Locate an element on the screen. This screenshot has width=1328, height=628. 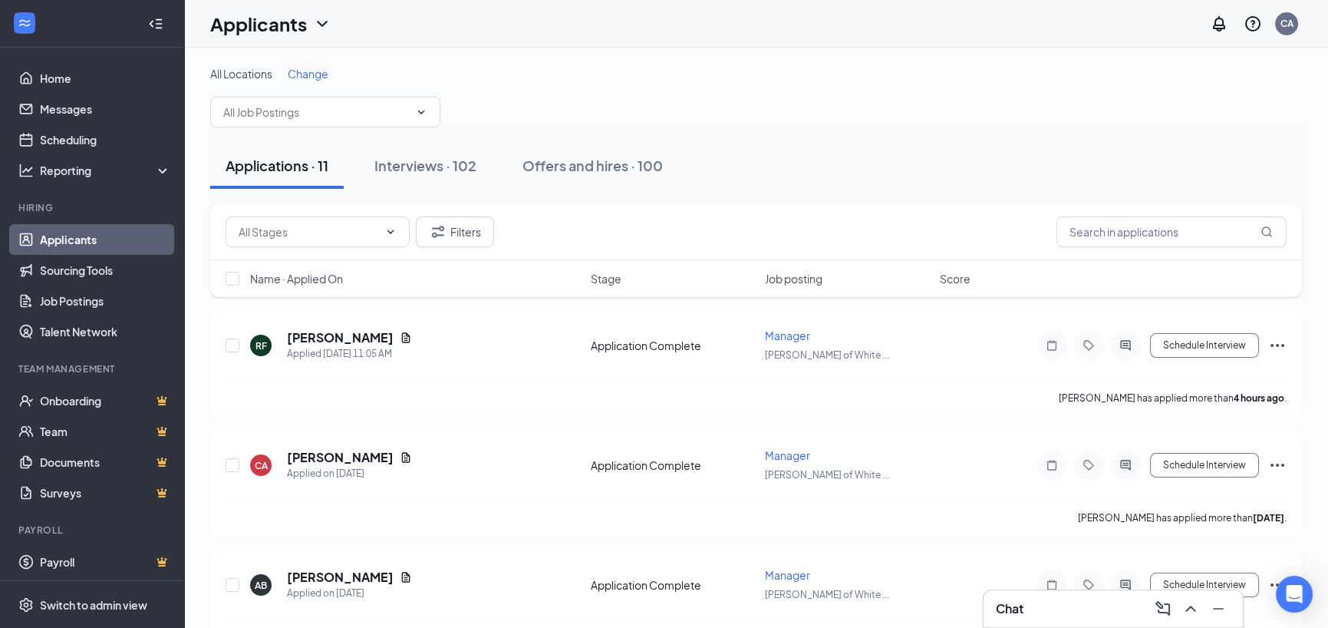
div: Offers and hires · 100 is located at coordinates (592, 165).